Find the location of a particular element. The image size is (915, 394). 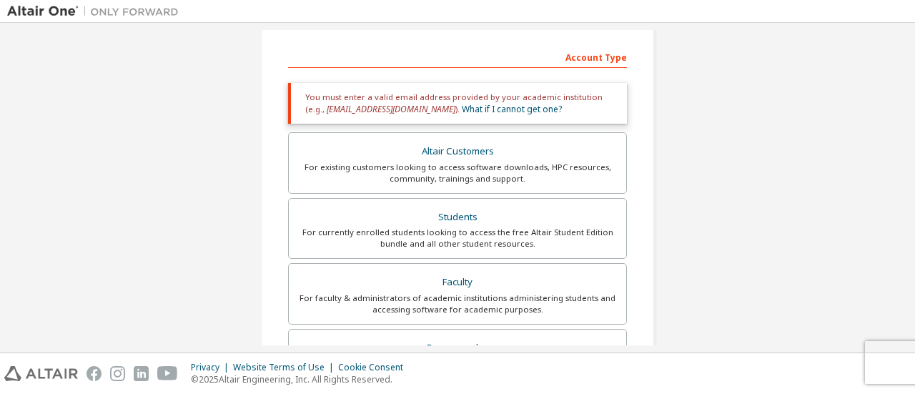

div: Website Terms of Use is located at coordinates (285, 368).